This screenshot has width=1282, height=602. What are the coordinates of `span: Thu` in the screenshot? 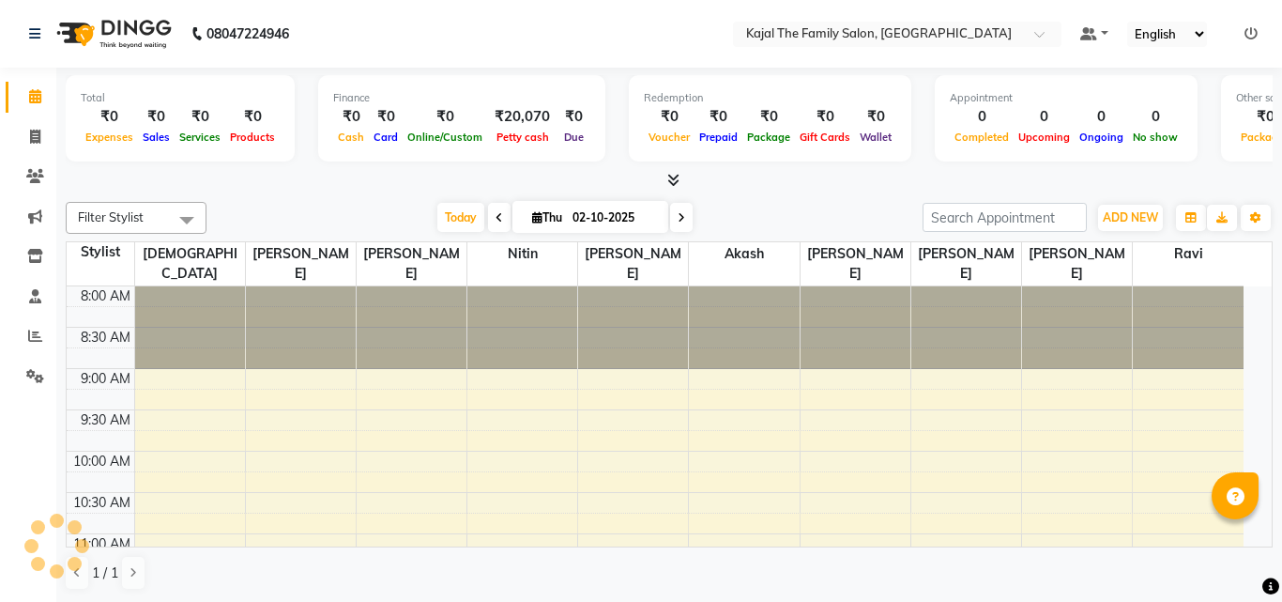 It's located at (547, 217).